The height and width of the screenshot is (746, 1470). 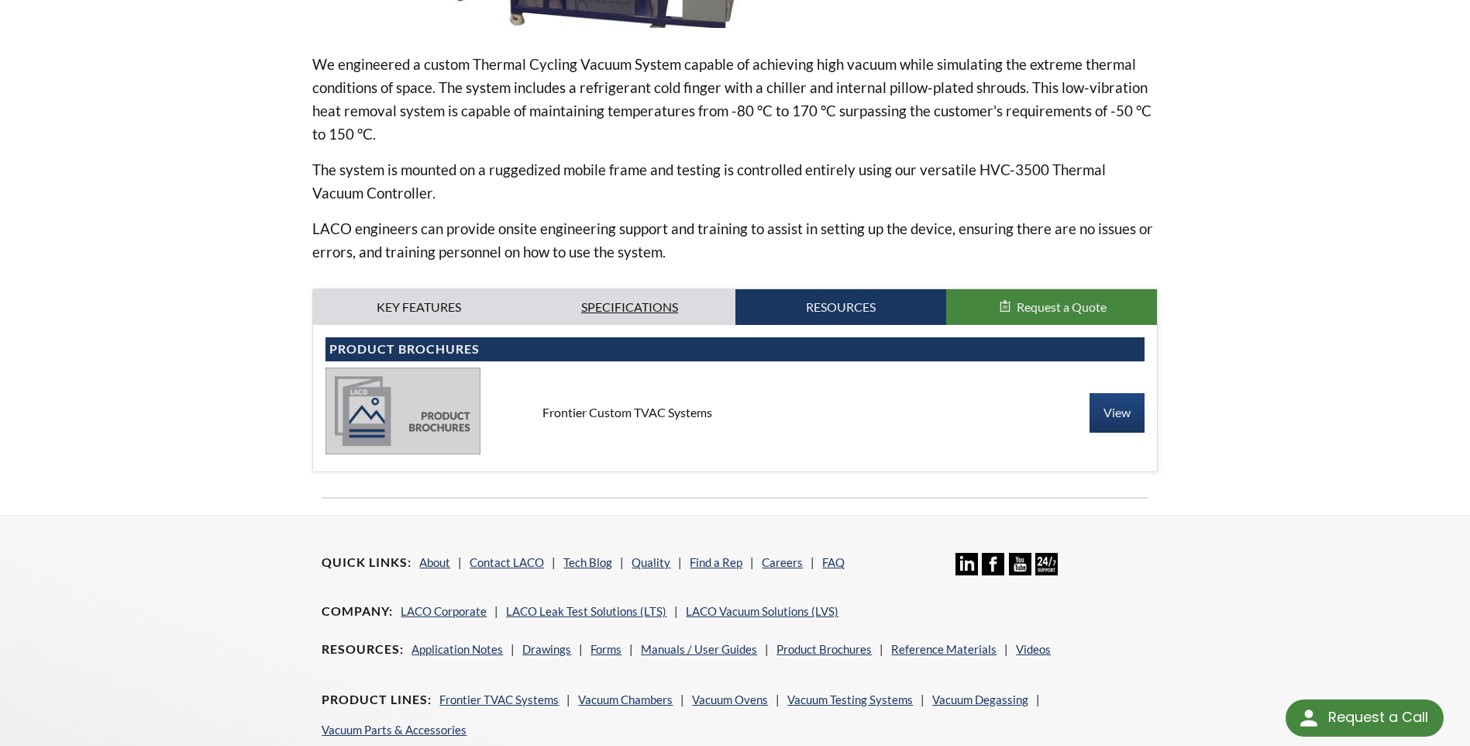 I want to click on a: Quality, so click(x=651, y=562).